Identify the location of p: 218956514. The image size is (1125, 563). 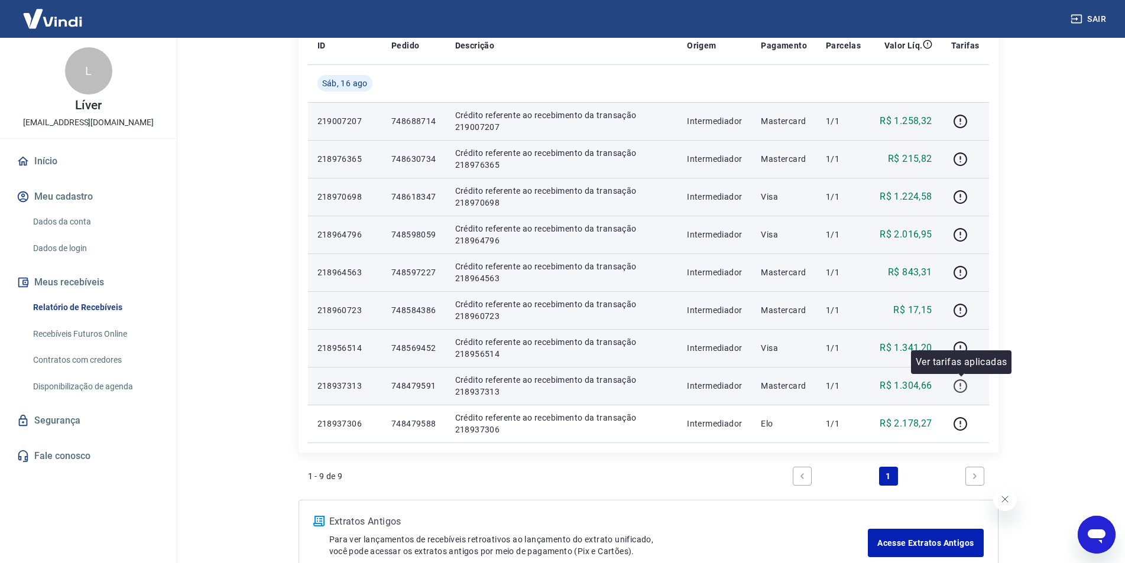
(345, 348).